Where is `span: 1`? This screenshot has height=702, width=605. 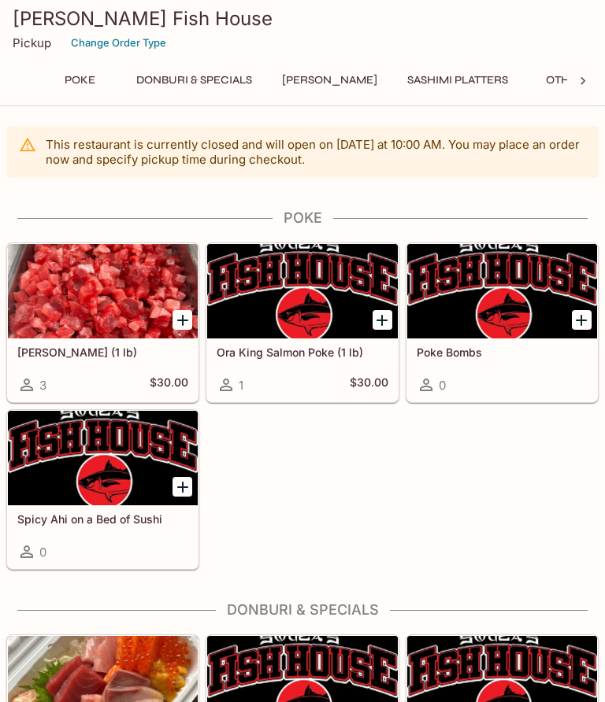 span: 1 is located at coordinates (241, 385).